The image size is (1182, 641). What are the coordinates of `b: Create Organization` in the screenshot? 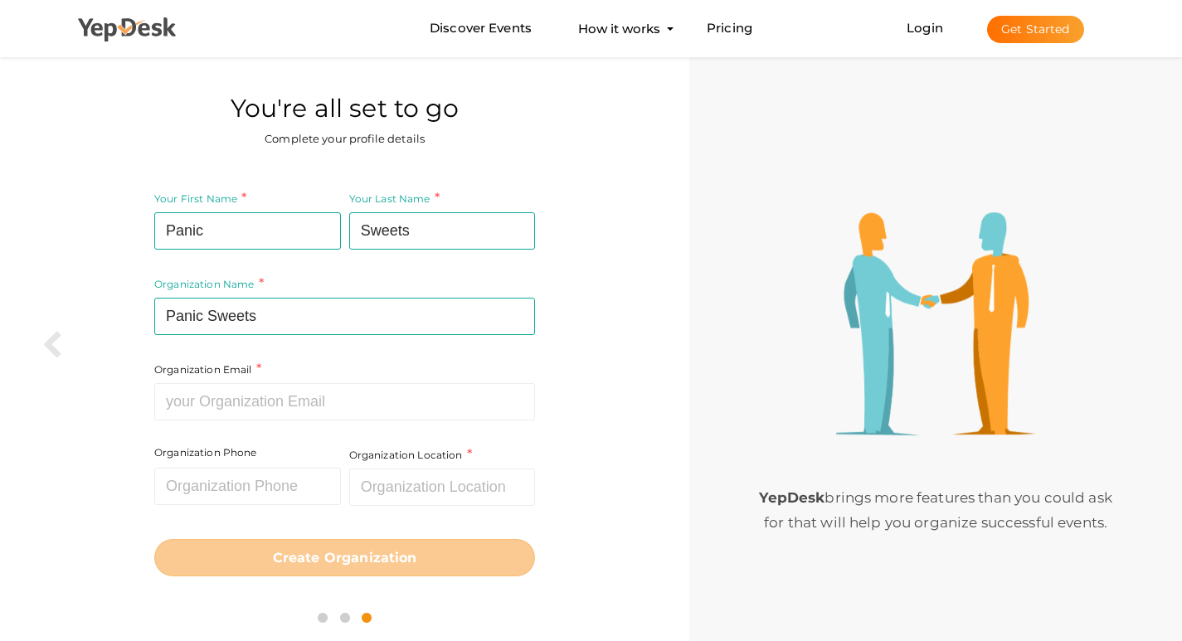 It's located at (345, 557).